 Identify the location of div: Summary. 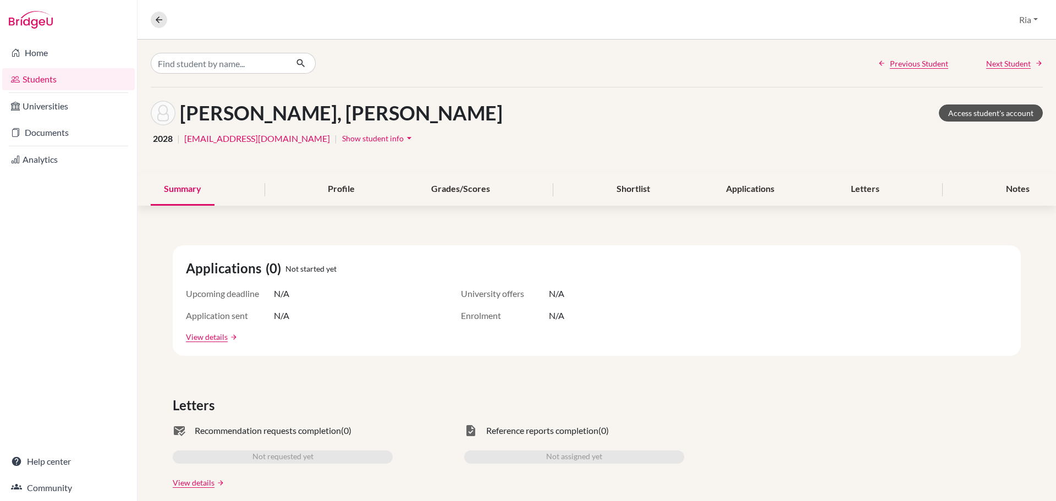
(183, 189).